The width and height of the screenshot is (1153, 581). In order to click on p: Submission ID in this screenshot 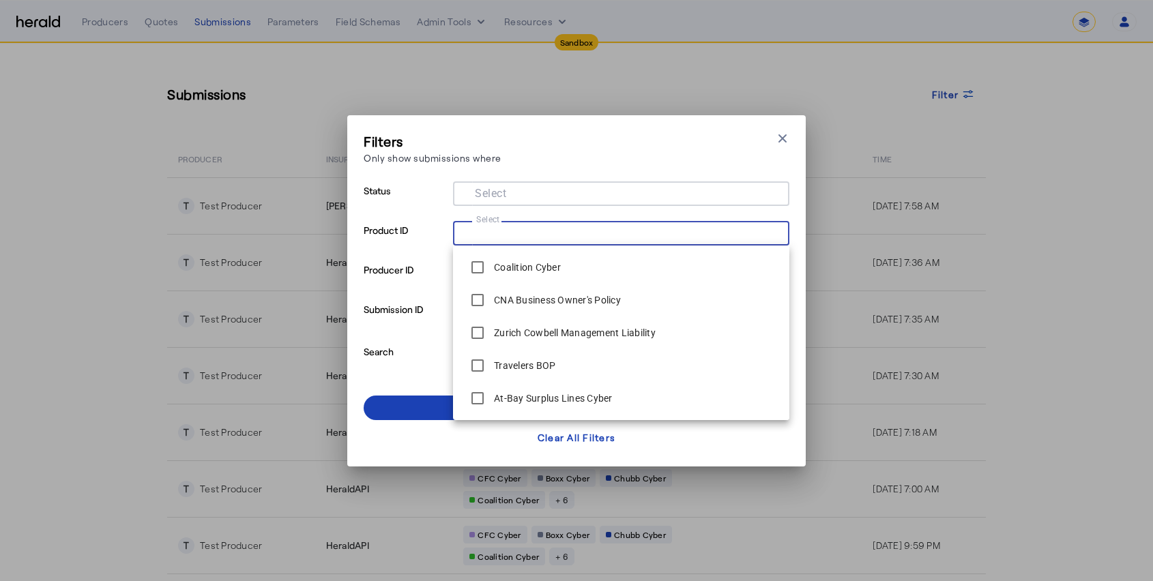, I will do `click(405, 321)`.